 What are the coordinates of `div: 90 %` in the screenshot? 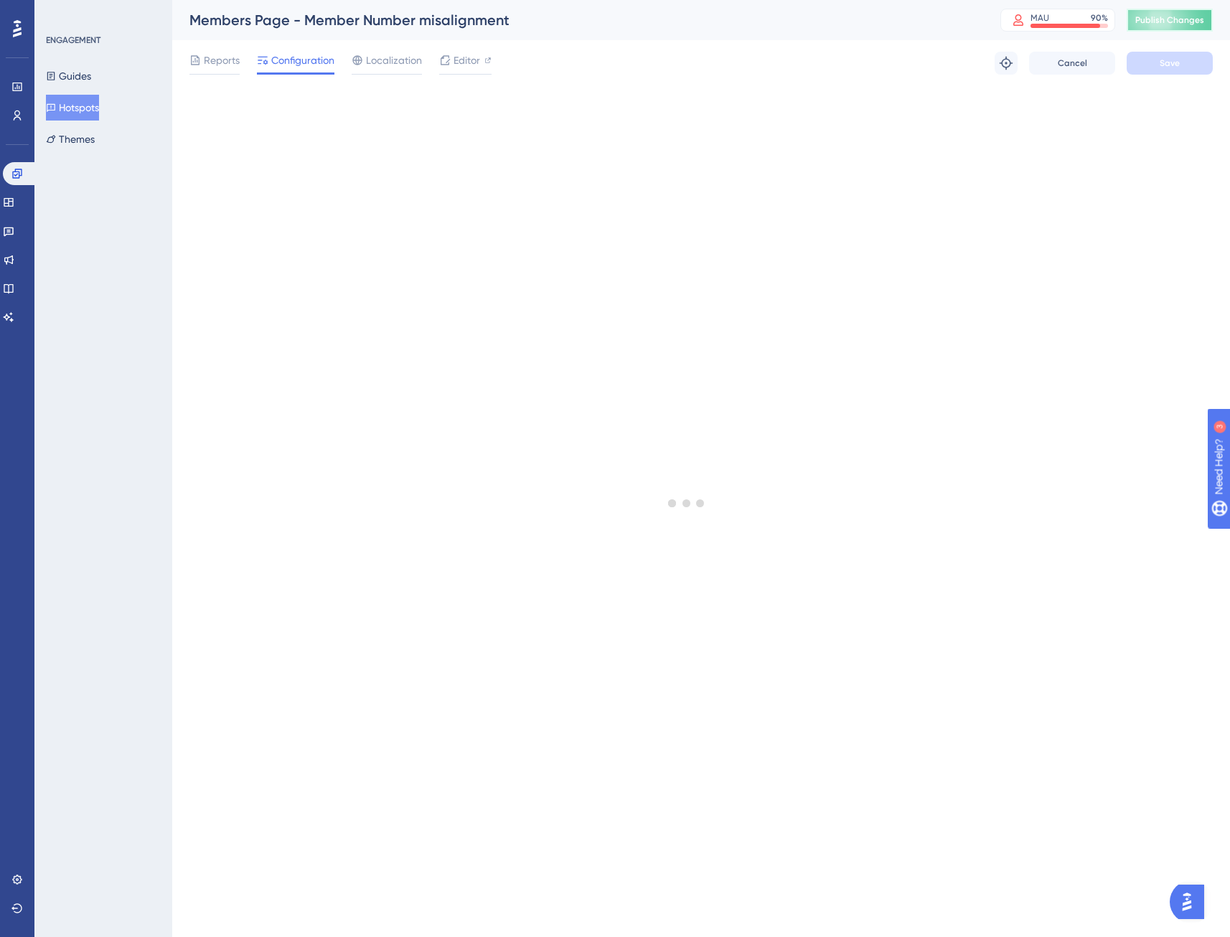 It's located at (1099, 18).